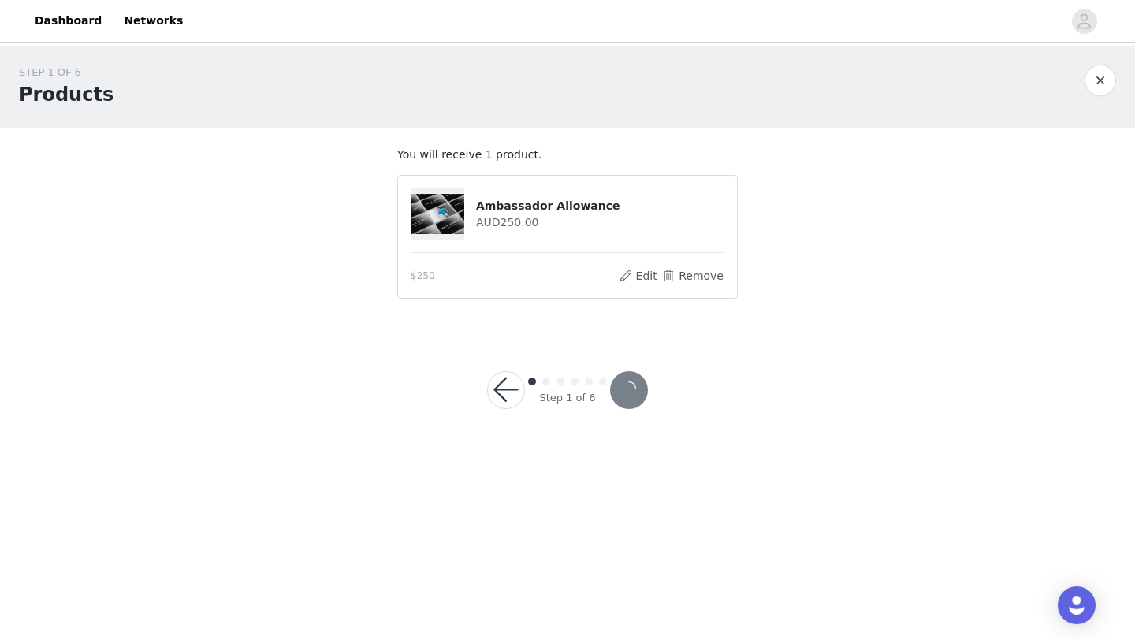 The height and width of the screenshot is (640, 1135). I want to click on button: Edit, so click(638, 276).